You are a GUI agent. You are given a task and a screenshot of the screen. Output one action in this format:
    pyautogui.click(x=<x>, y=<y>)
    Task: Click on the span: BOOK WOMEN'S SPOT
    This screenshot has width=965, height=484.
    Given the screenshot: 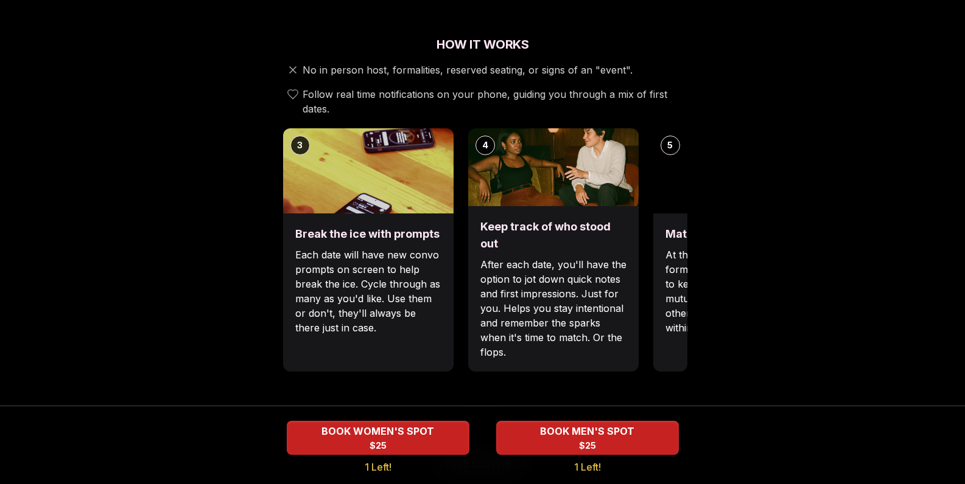 What is the action you would take?
    pyautogui.click(x=377, y=432)
    